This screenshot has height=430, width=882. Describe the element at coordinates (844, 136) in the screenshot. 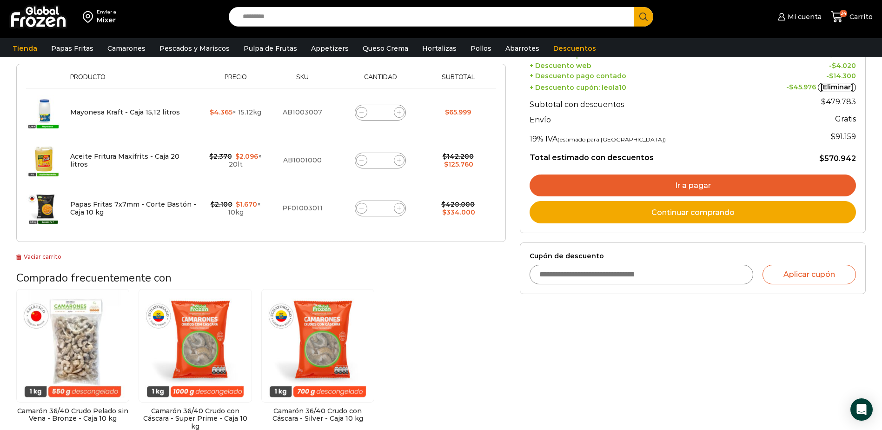

I see `span: 91.159` at that location.